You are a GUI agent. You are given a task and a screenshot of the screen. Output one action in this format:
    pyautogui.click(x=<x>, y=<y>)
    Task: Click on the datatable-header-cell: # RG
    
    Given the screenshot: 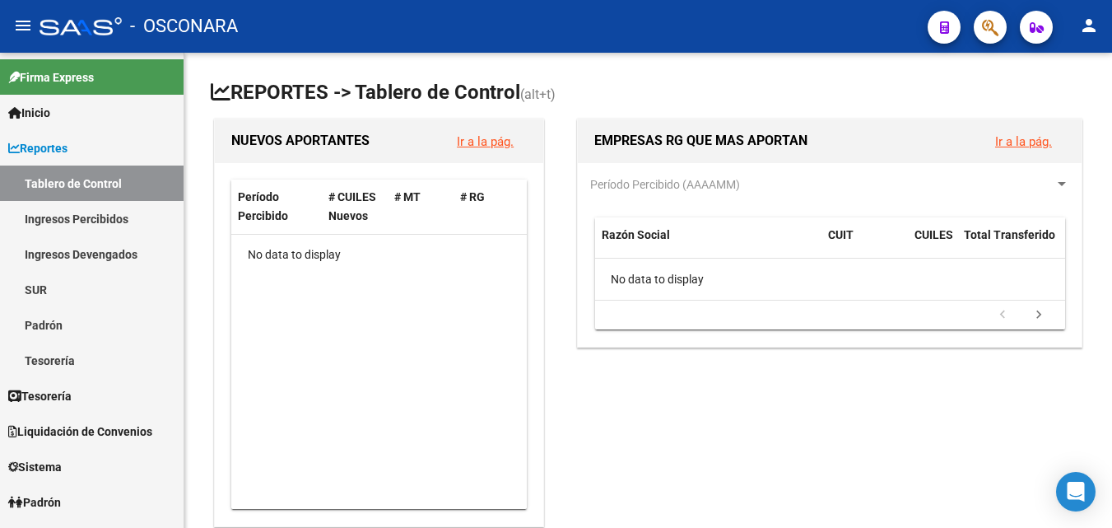 What is the action you would take?
    pyautogui.click(x=486, y=207)
    